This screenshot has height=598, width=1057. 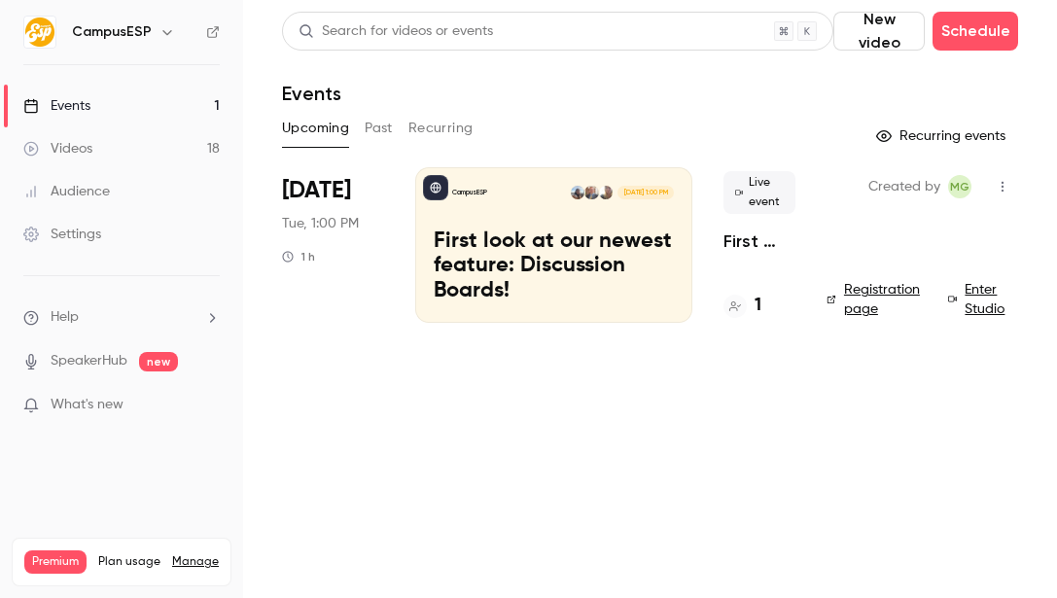 I want to click on button: Past, so click(x=378, y=128).